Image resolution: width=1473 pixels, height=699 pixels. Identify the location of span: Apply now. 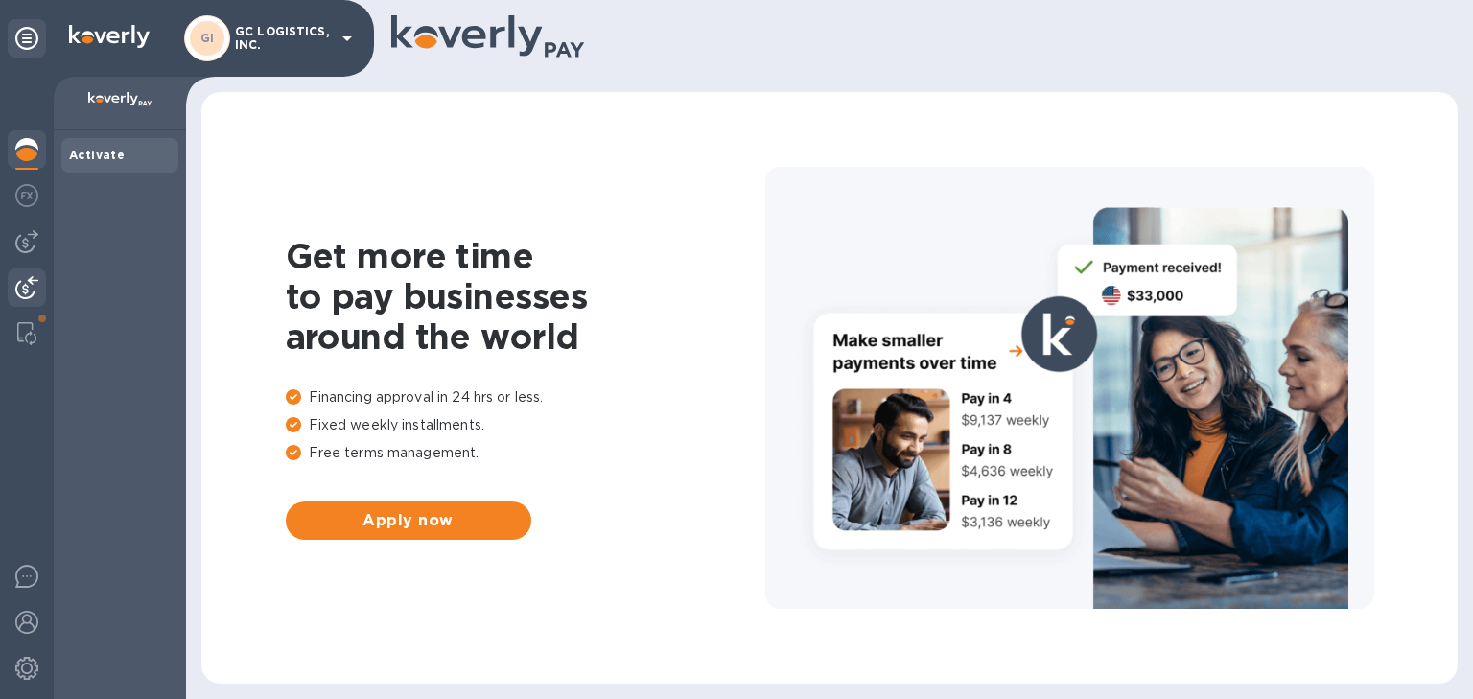
(409, 521).